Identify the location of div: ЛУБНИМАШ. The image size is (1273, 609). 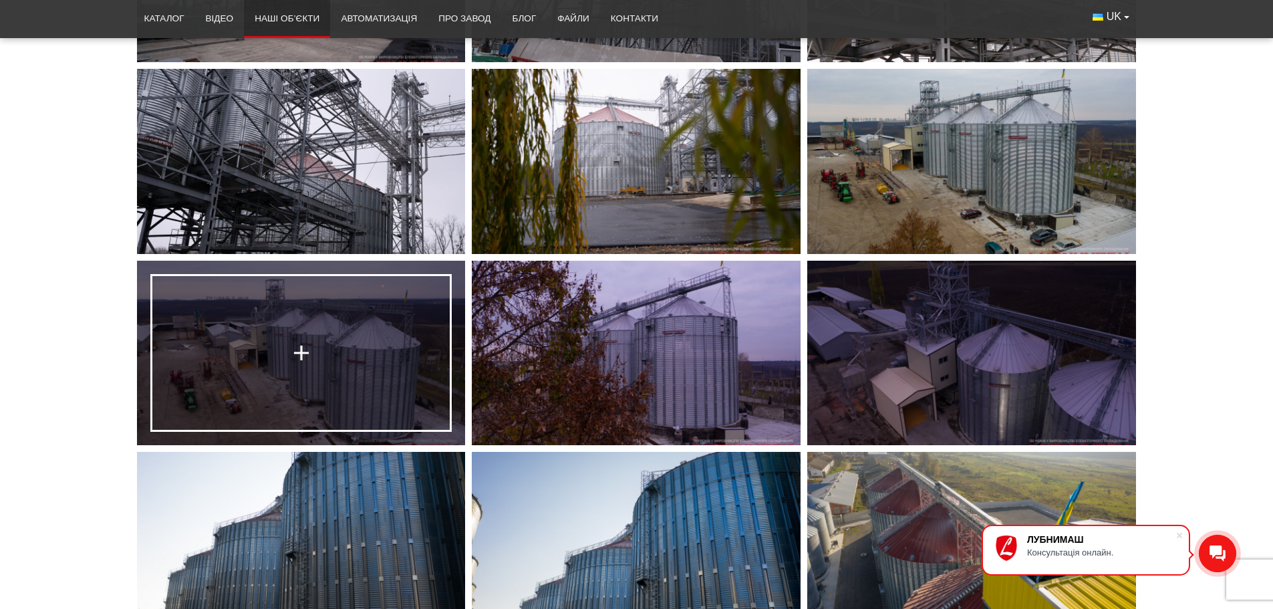
(1101, 539).